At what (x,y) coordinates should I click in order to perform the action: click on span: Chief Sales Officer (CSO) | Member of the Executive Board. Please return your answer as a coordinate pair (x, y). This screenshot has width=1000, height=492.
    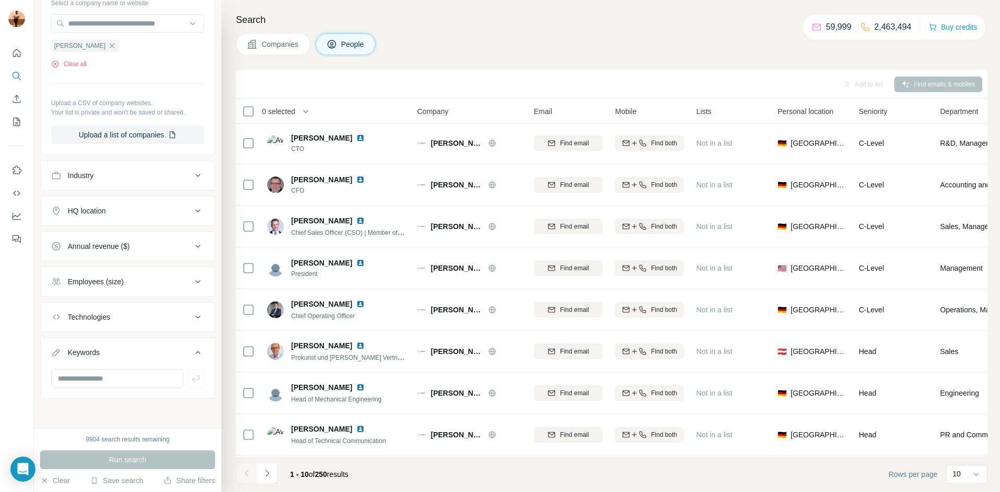
    Looking at the image, I should click on (373, 232).